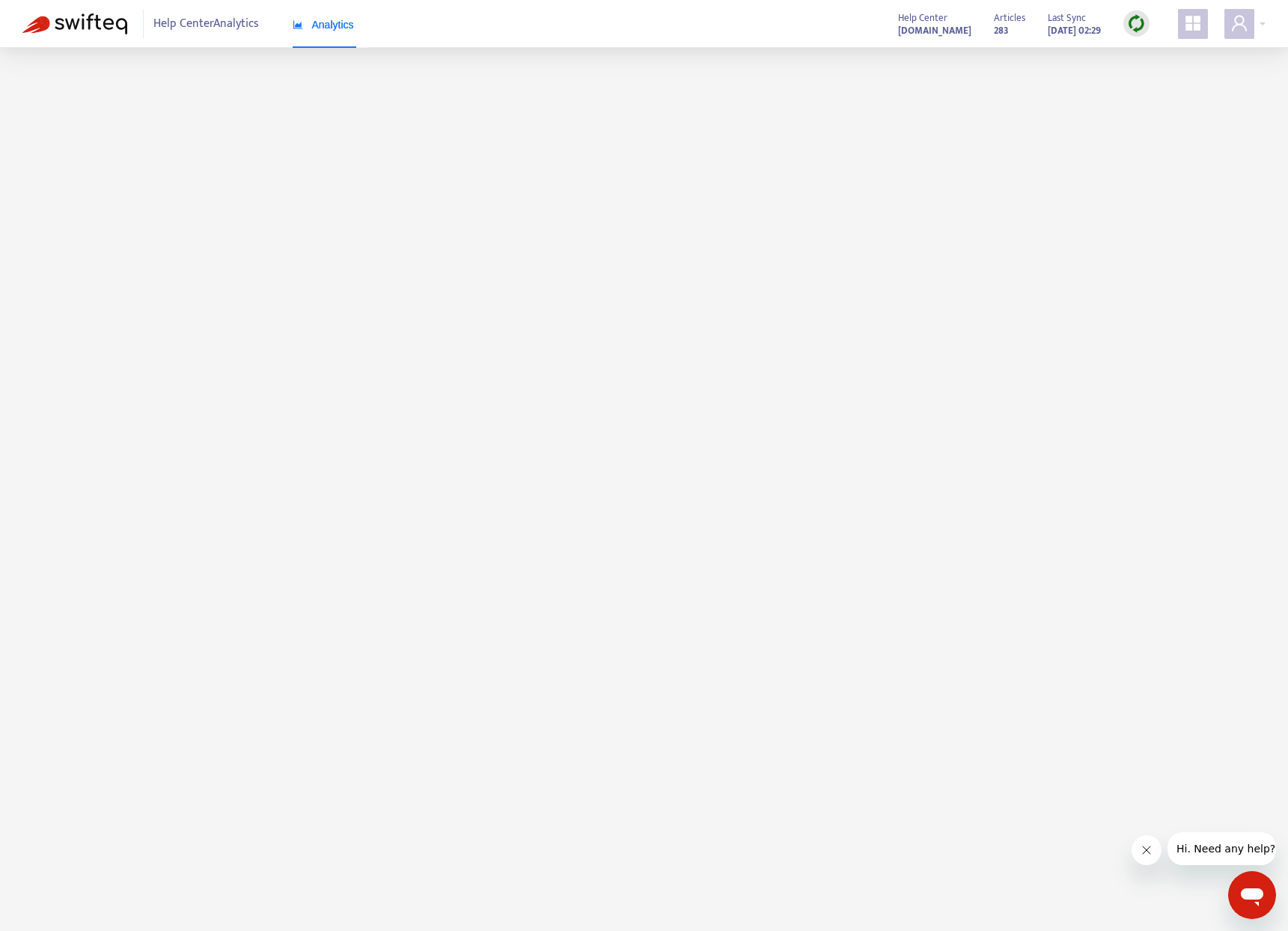 The image size is (1288, 931). What do you see at coordinates (923, 18) in the screenshot?
I see `span: Help Center` at bounding box center [923, 18].